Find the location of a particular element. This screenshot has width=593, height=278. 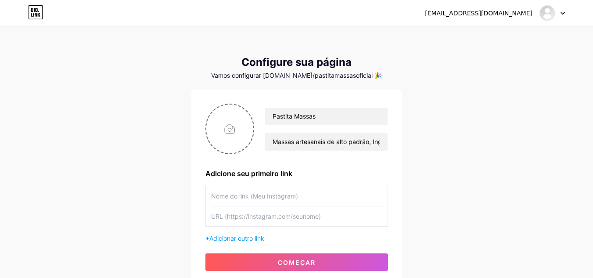

font: começar is located at coordinates (297, 262).